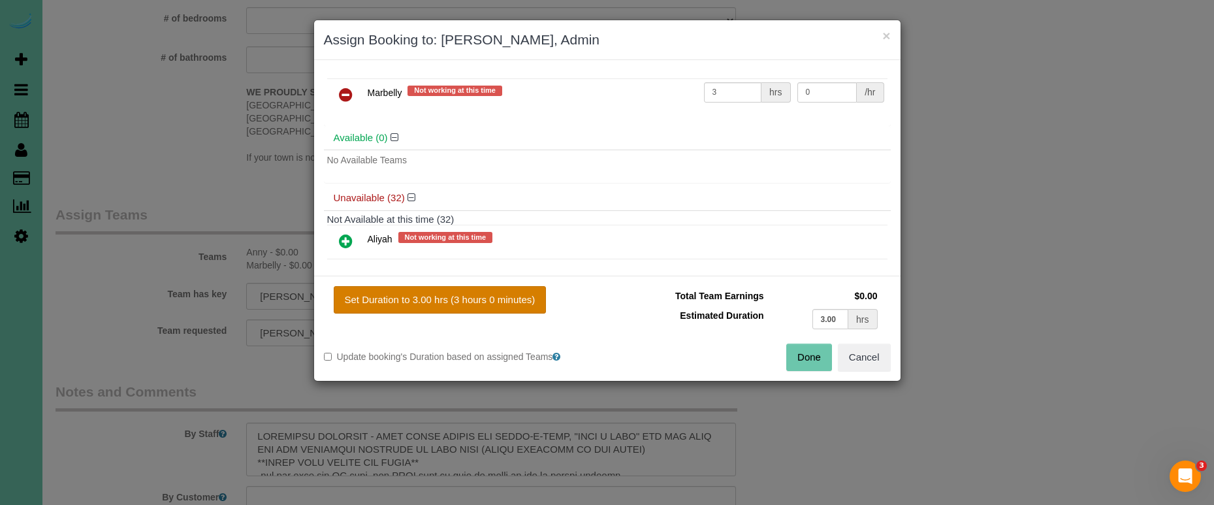  What do you see at coordinates (692, 296) in the screenshot?
I see `td: Total Team Earnings` at bounding box center [692, 296].